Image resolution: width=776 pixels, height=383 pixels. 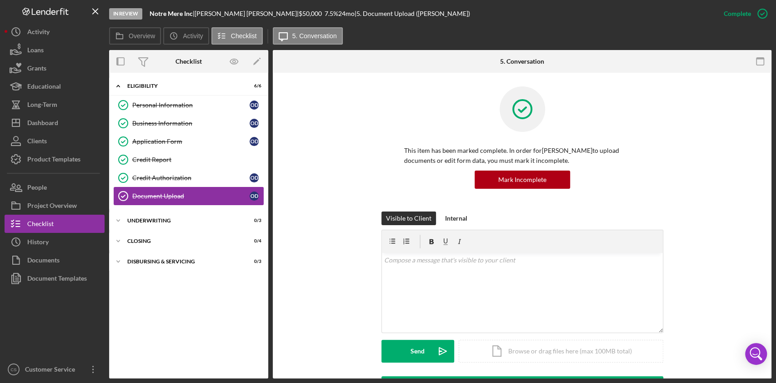 I want to click on button: Documents, so click(x=55, y=260).